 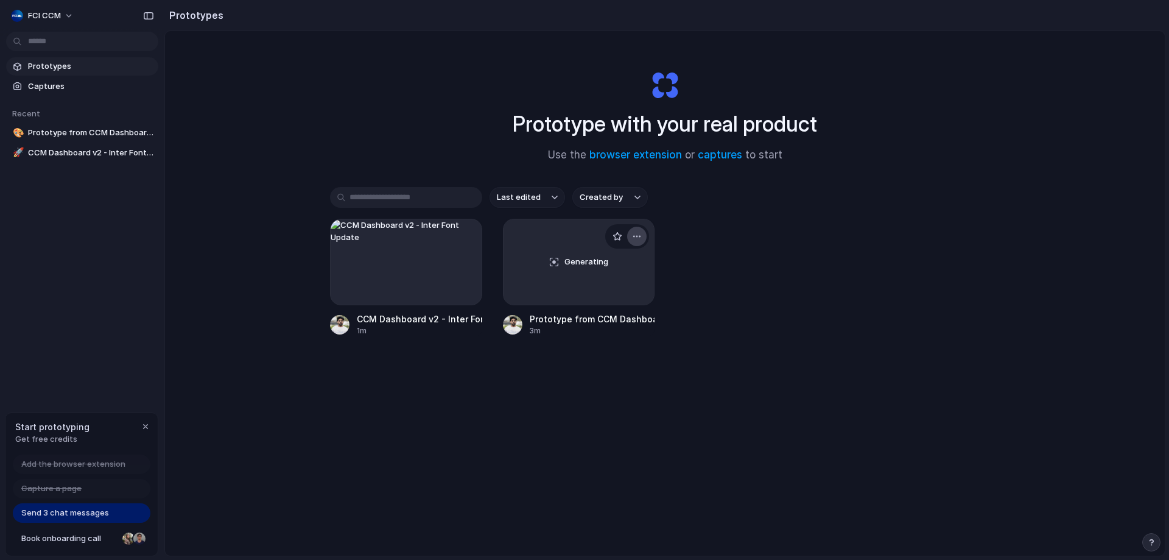 What do you see at coordinates (420, 318) in the screenshot?
I see `div: CCM Dashboard v2 - Inter Font Update` at bounding box center [420, 318].